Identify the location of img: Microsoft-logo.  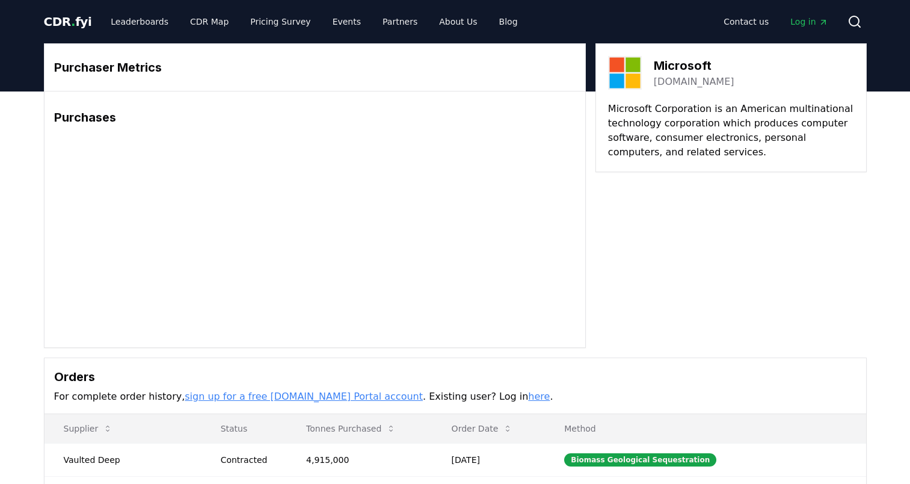
(625, 73).